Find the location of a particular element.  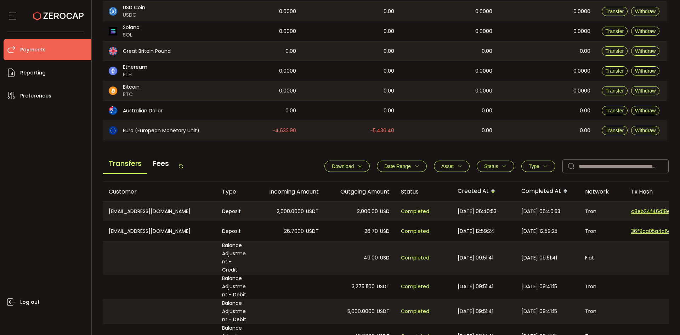

button: Asset is located at coordinates (452, 166).